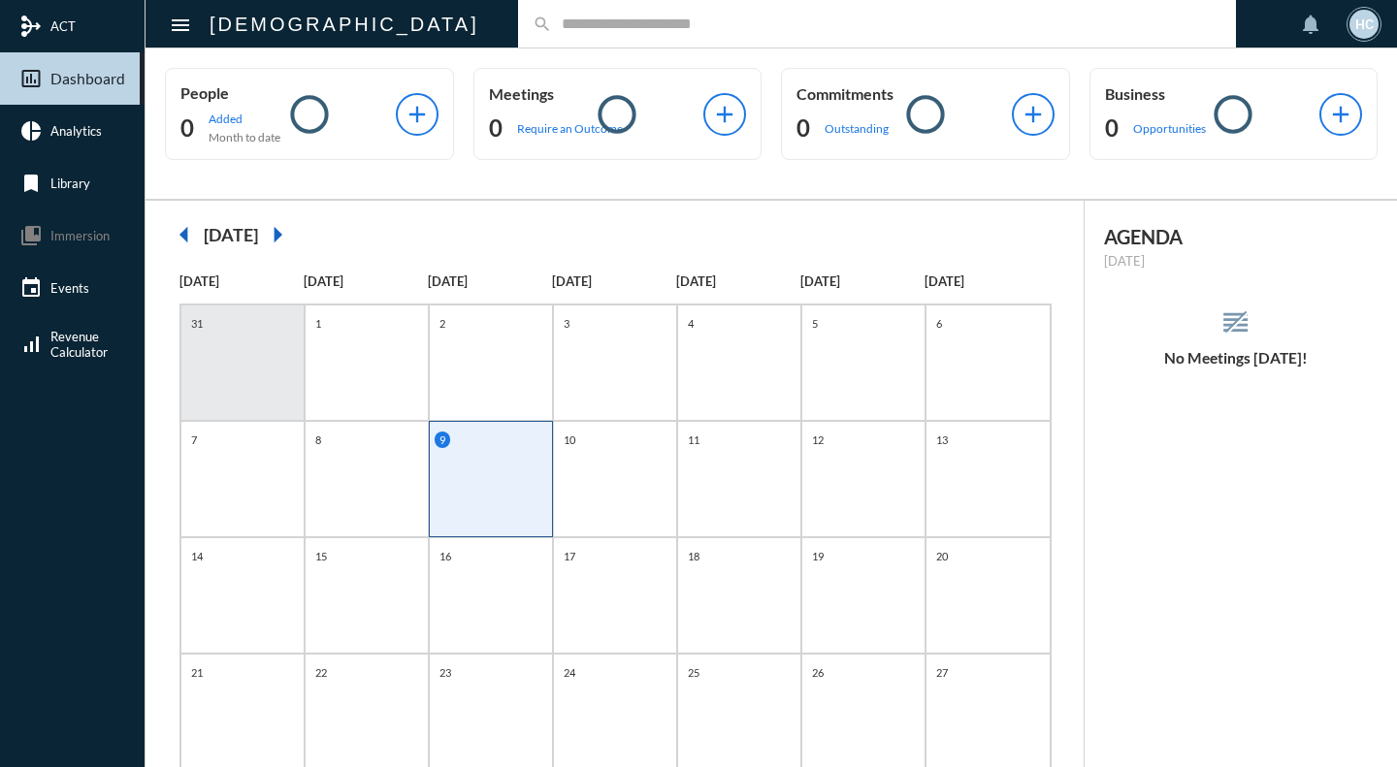 Image resolution: width=1397 pixels, height=767 pixels. I want to click on p: 31, so click(197, 323).